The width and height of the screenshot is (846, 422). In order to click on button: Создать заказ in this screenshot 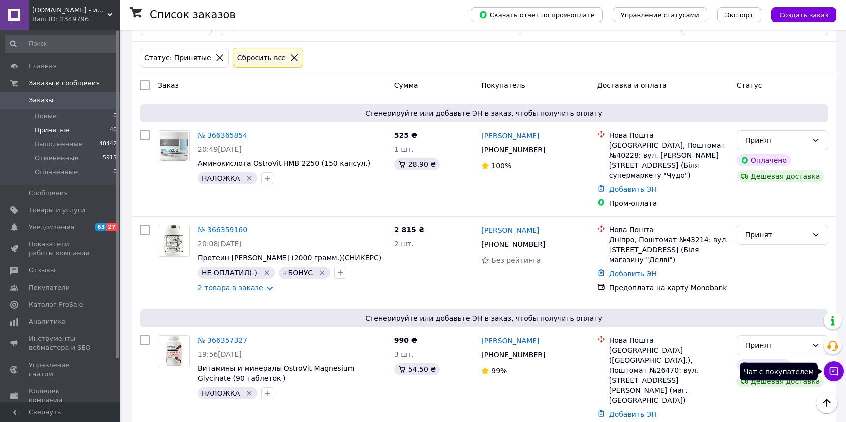, I will do `click(804, 15)`.